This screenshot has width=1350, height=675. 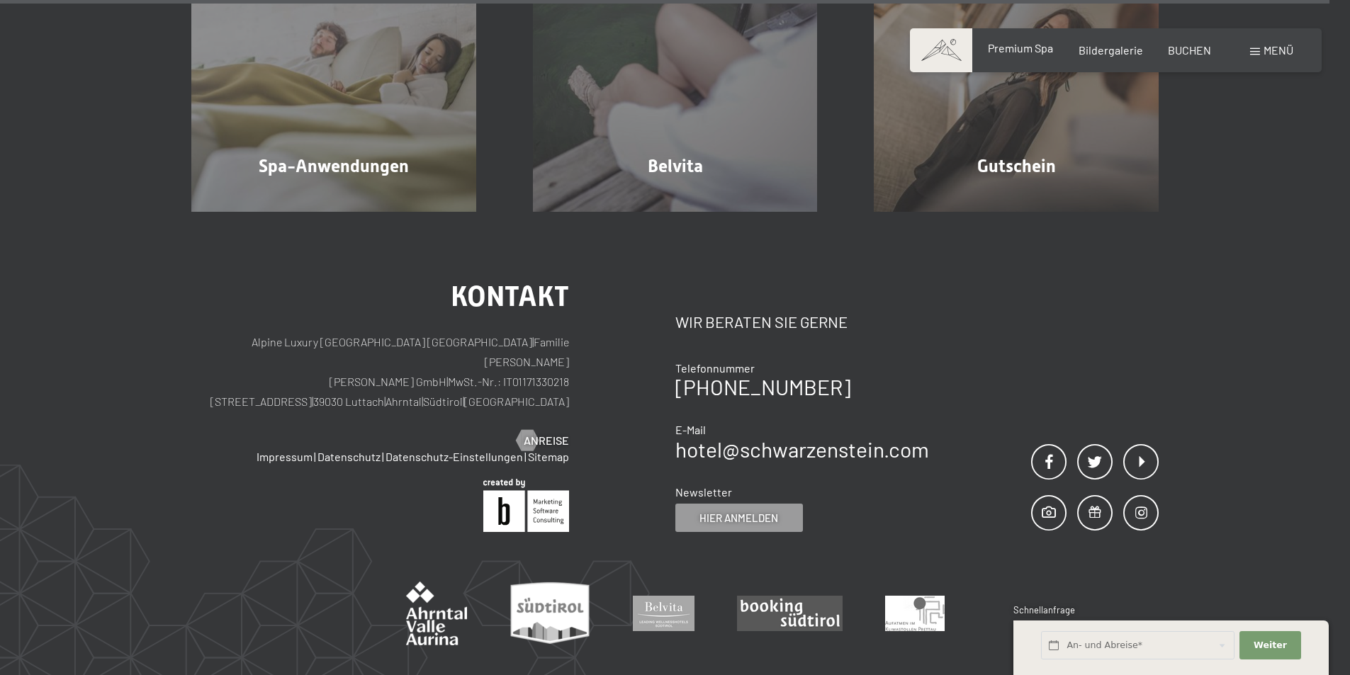 I want to click on a: Sitemap, so click(x=548, y=456).